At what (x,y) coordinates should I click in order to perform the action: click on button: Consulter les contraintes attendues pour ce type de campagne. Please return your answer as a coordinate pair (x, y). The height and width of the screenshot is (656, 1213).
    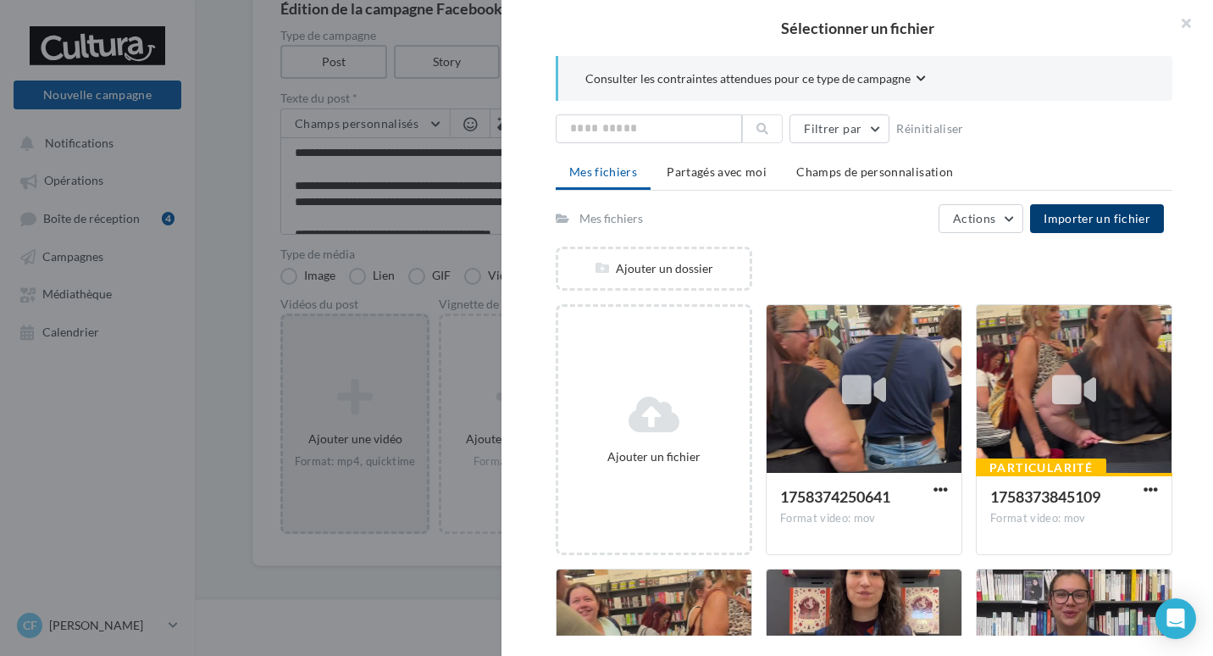
    Looking at the image, I should click on (756, 80).